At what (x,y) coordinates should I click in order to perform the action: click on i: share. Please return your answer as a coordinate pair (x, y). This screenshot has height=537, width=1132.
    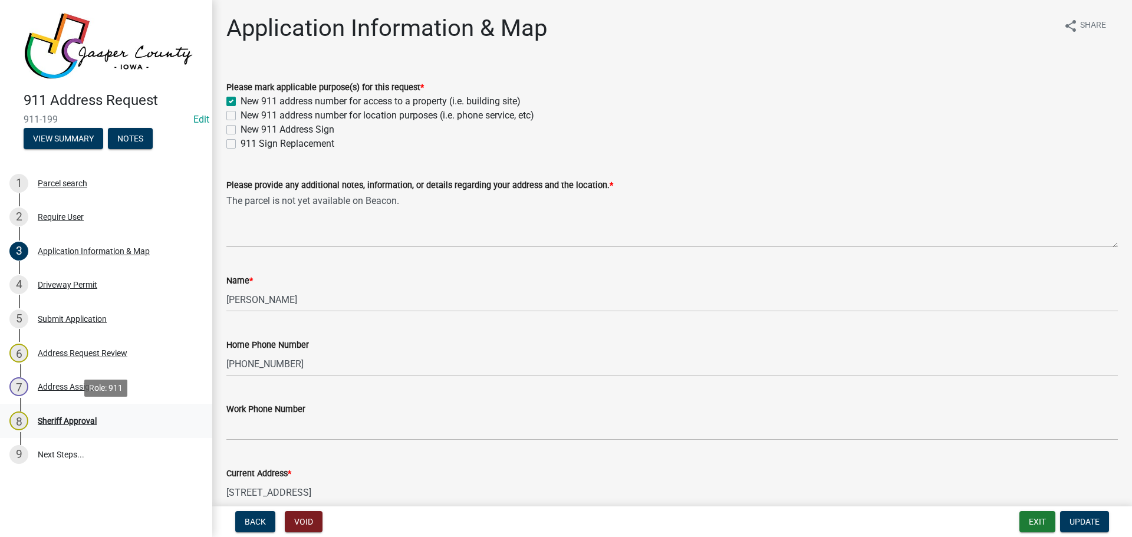
    Looking at the image, I should click on (1071, 26).